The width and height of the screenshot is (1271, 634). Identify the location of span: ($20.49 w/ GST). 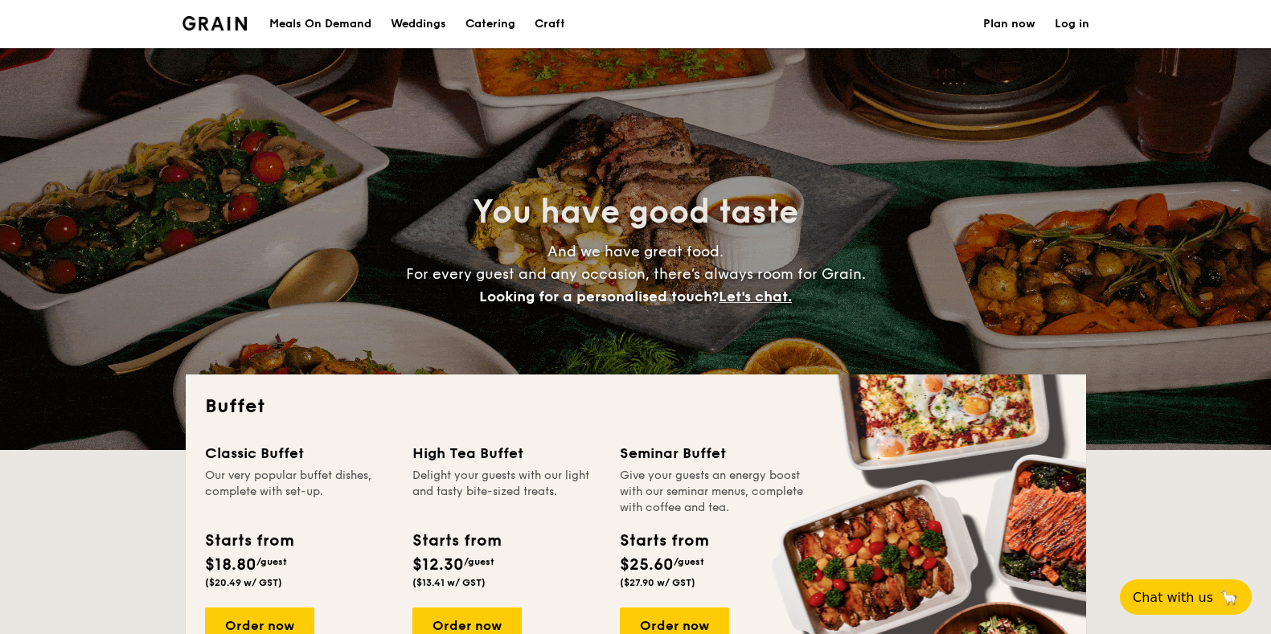
(244, 583).